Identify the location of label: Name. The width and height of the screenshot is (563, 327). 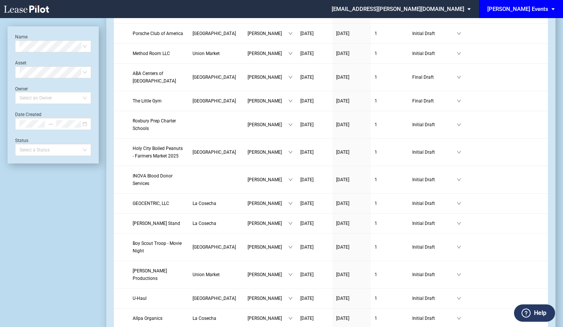
(21, 37).